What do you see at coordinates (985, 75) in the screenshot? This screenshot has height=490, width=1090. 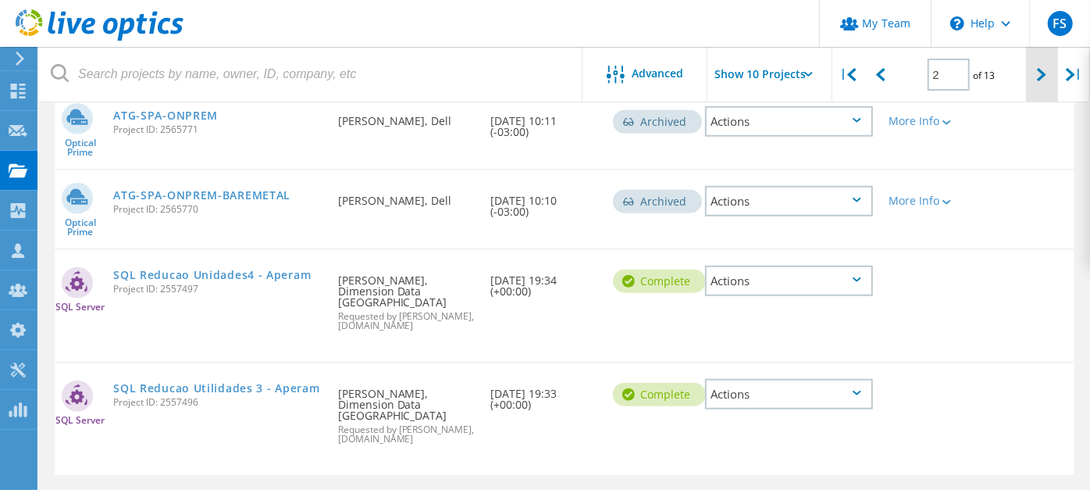 I see `span: of 13` at bounding box center [985, 75].